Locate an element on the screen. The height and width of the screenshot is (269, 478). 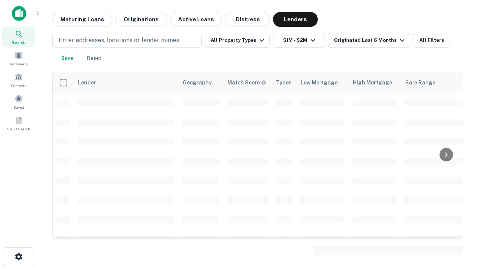
div: Types is located at coordinates (284, 83).